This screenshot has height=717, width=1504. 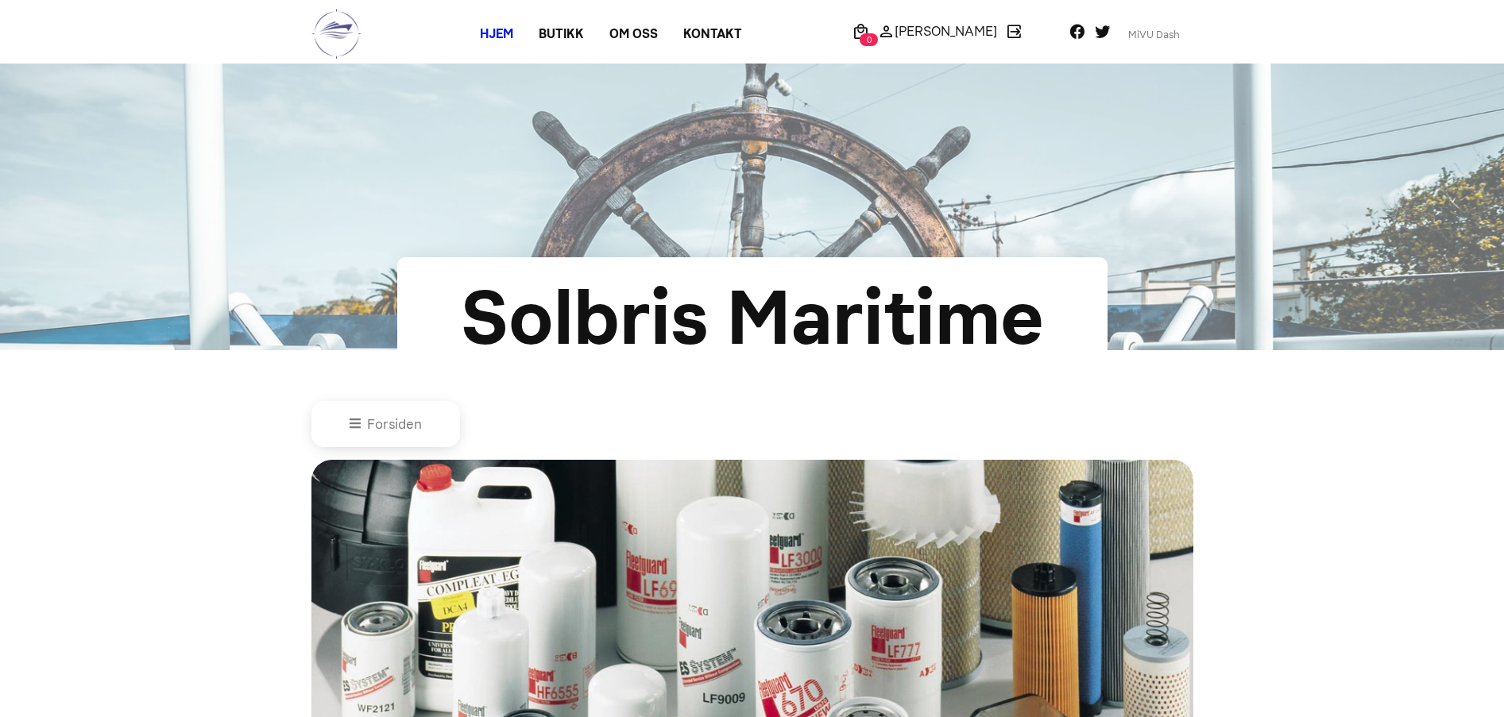 I want to click on img: logo, so click(x=336, y=33).